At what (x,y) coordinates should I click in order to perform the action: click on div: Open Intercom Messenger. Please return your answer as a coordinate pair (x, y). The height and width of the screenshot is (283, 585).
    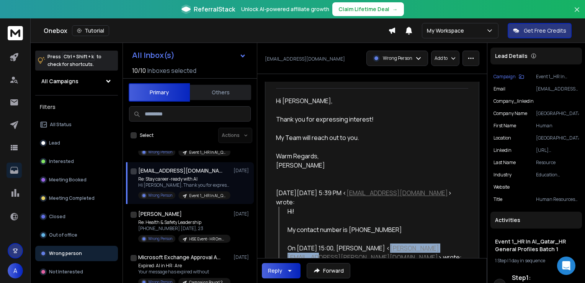
    Looking at the image, I should click on (566, 265).